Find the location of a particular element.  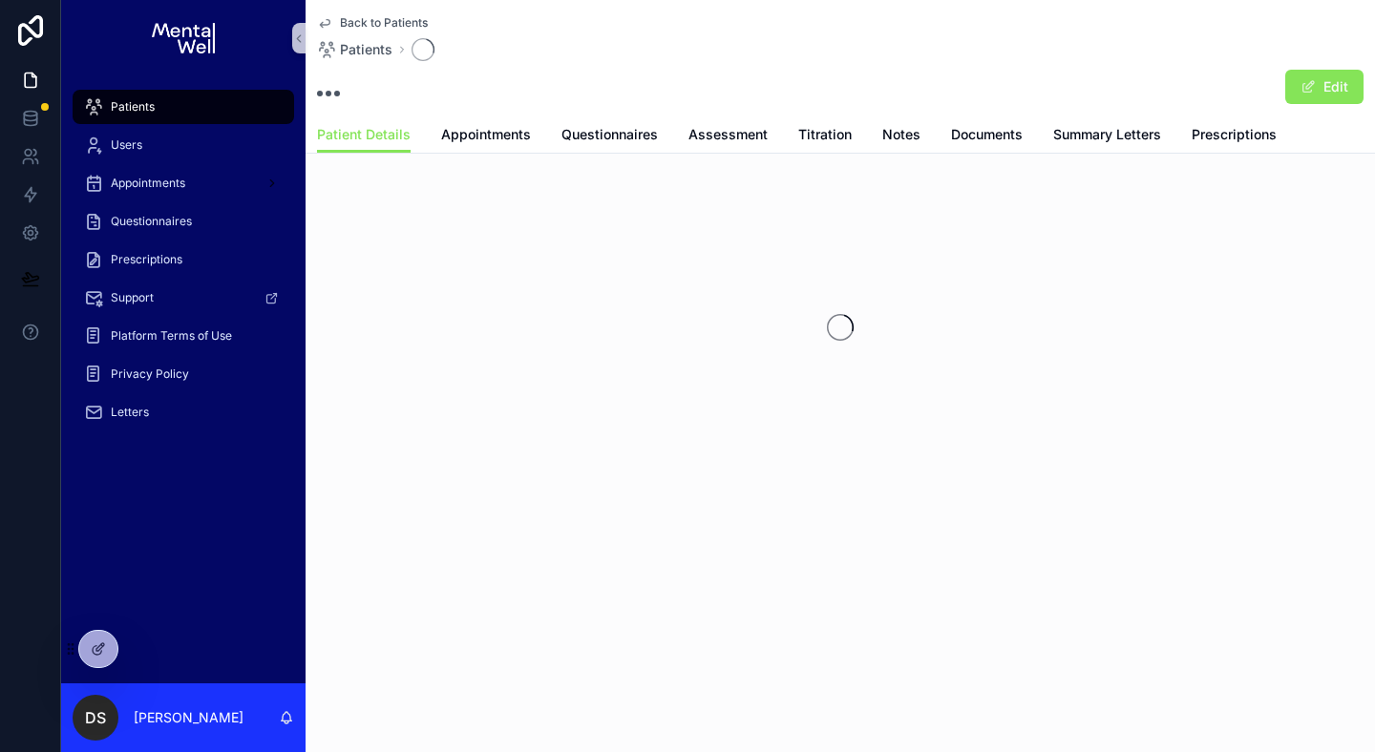

a: Platform Terms of Use is located at coordinates (183, 336).